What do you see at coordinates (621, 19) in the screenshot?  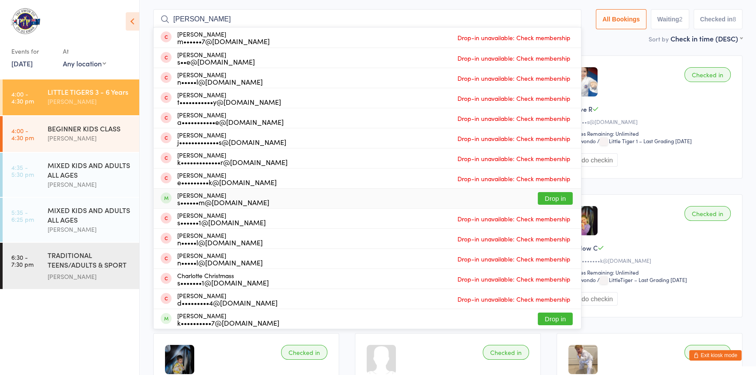 I see `button: All Bookings` at bounding box center [621, 19].